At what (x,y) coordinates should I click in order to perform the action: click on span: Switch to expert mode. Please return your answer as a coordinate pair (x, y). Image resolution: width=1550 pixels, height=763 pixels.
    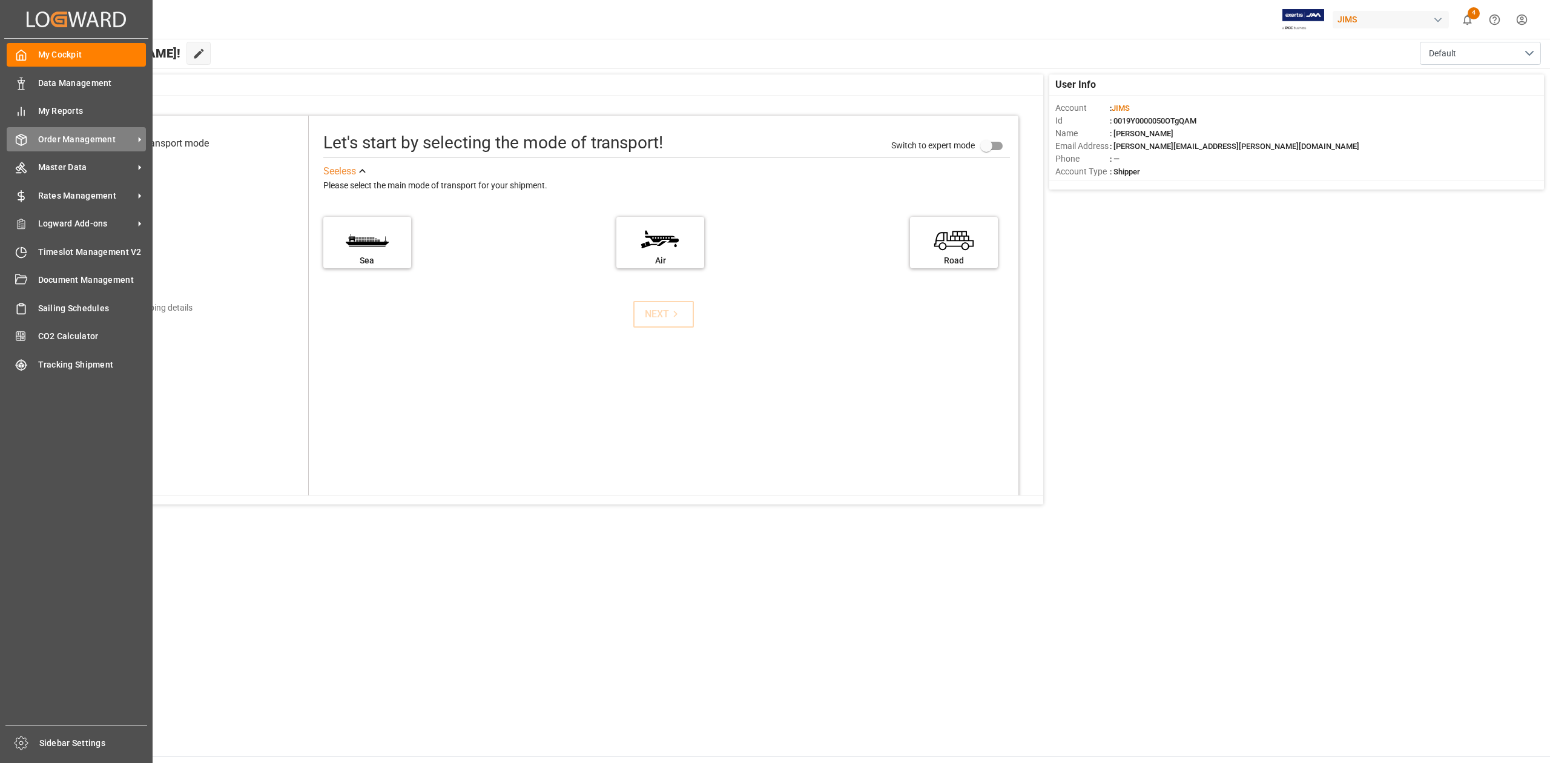
    Looking at the image, I should click on (933, 145).